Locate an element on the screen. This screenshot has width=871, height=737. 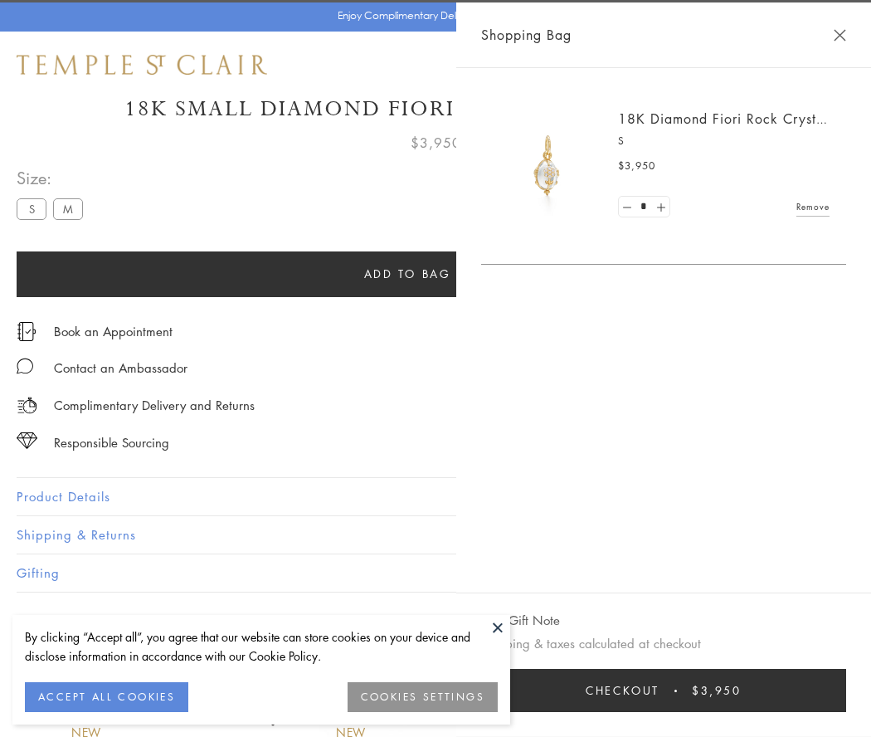
label: S is located at coordinates (32, 208).